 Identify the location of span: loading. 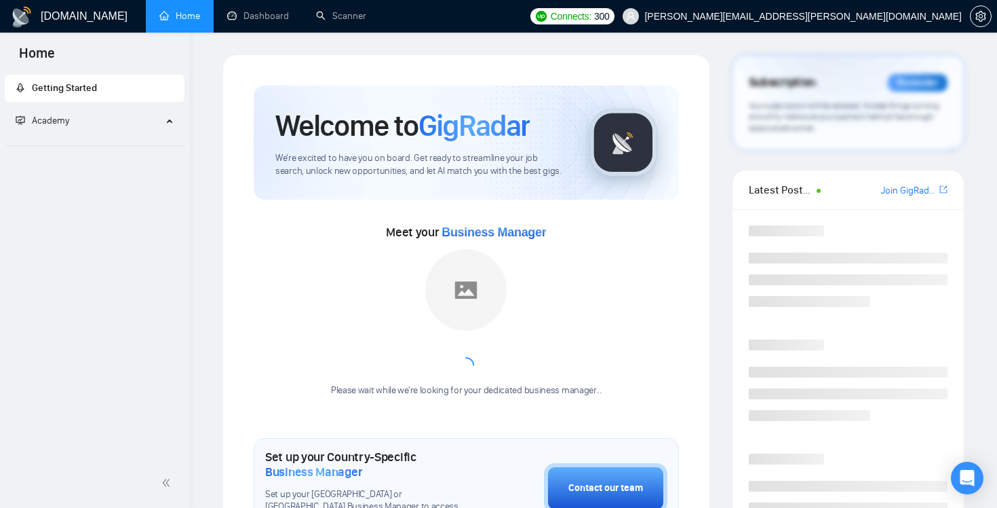
(466, 365).